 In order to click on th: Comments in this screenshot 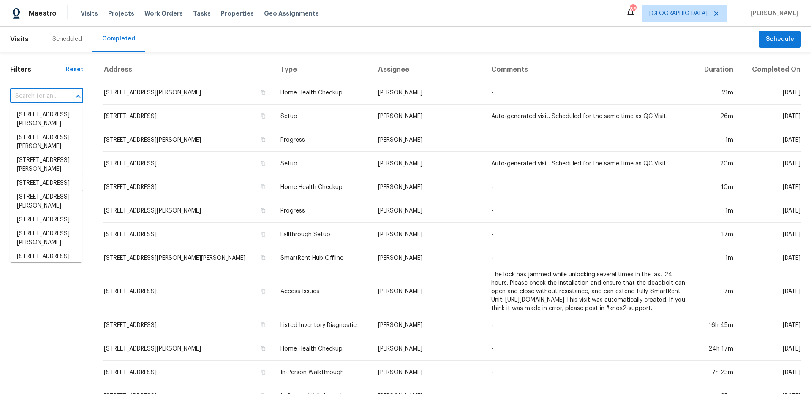, I will do `click(589, 70)`.